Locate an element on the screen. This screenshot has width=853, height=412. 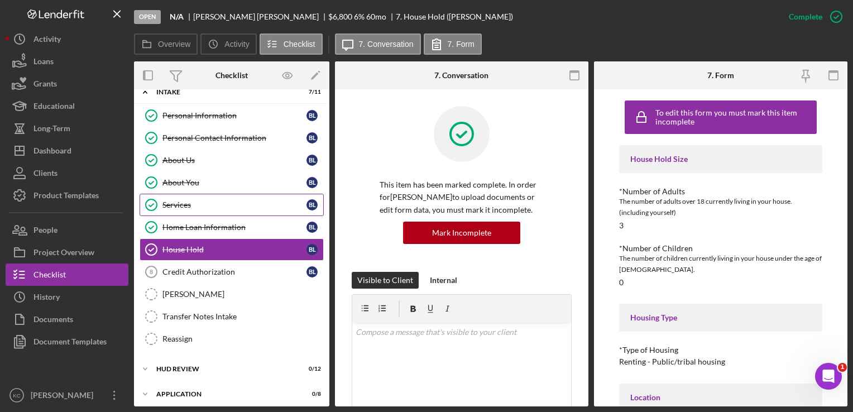
div: House Hold is located at coordinates (234, 250).